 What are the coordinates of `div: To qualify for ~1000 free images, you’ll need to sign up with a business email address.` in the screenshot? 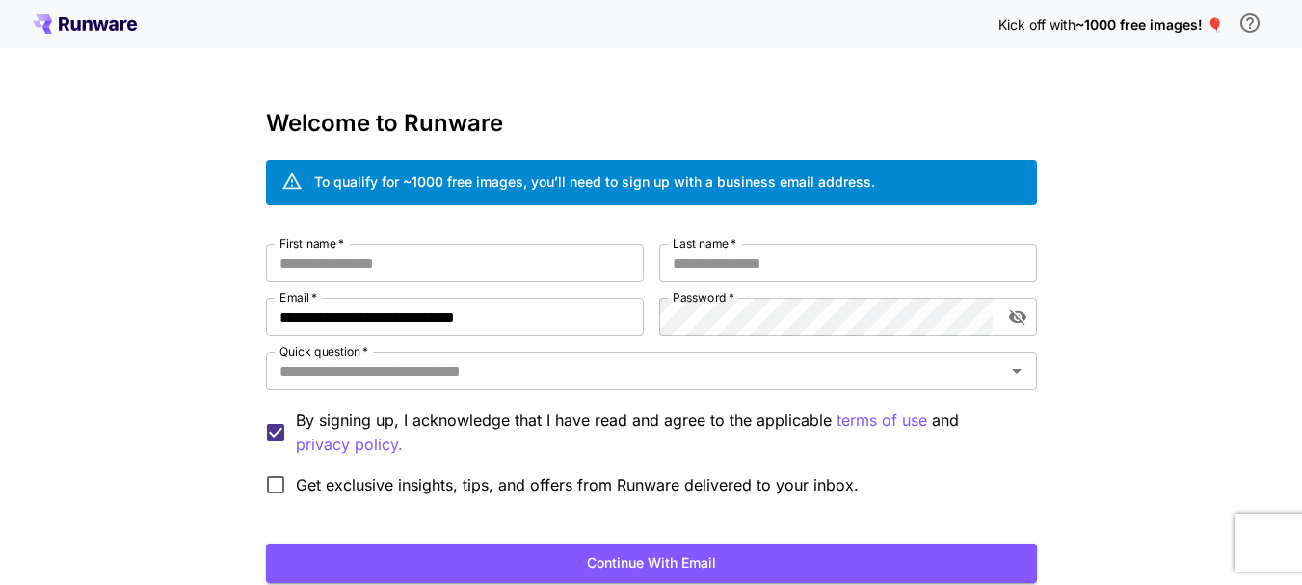 It's located at (595, 181).